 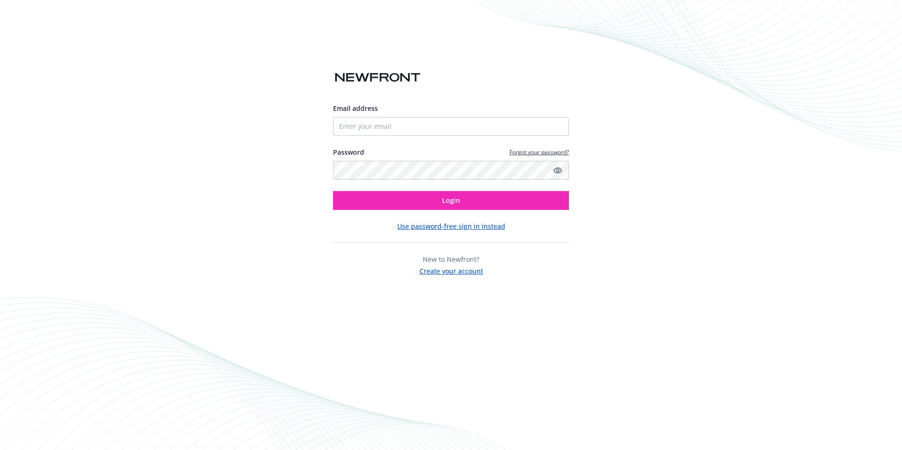 I want to click on span: Email address, so click(x=355, y=108).